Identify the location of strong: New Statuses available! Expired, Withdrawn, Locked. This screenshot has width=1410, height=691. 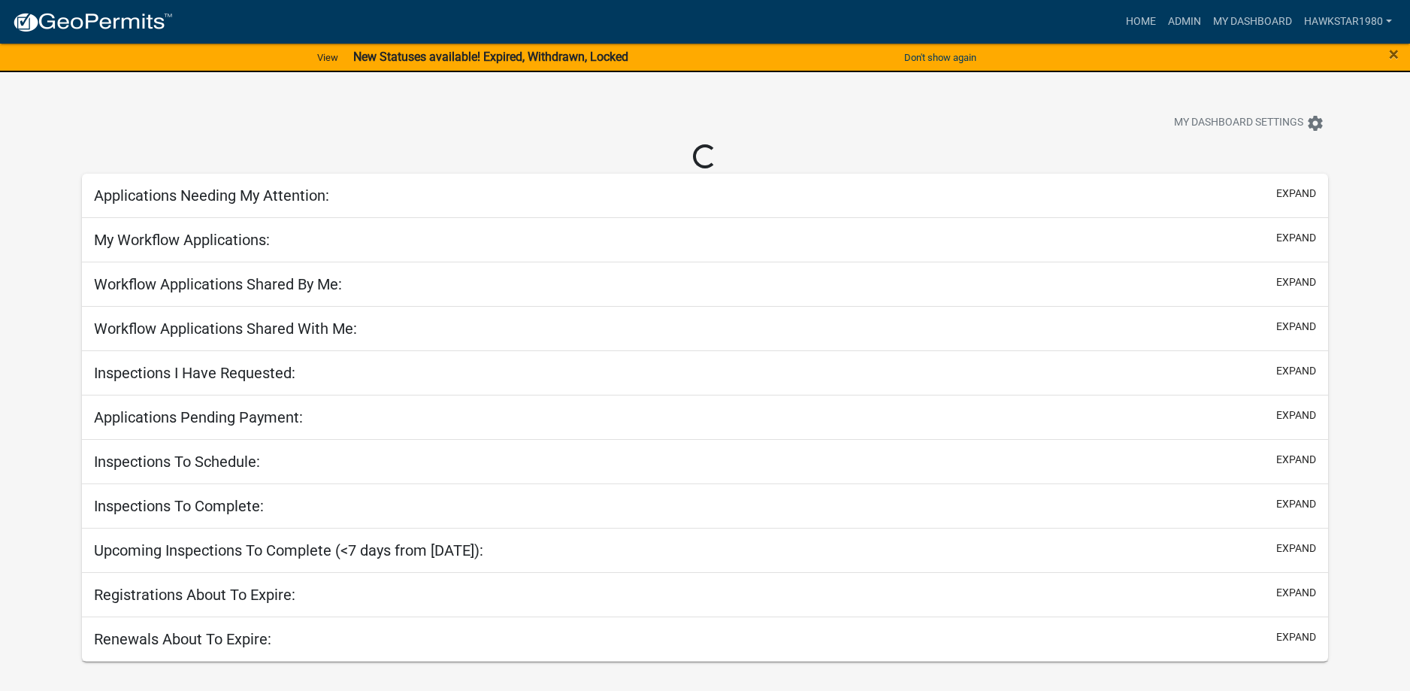
(491, 56).